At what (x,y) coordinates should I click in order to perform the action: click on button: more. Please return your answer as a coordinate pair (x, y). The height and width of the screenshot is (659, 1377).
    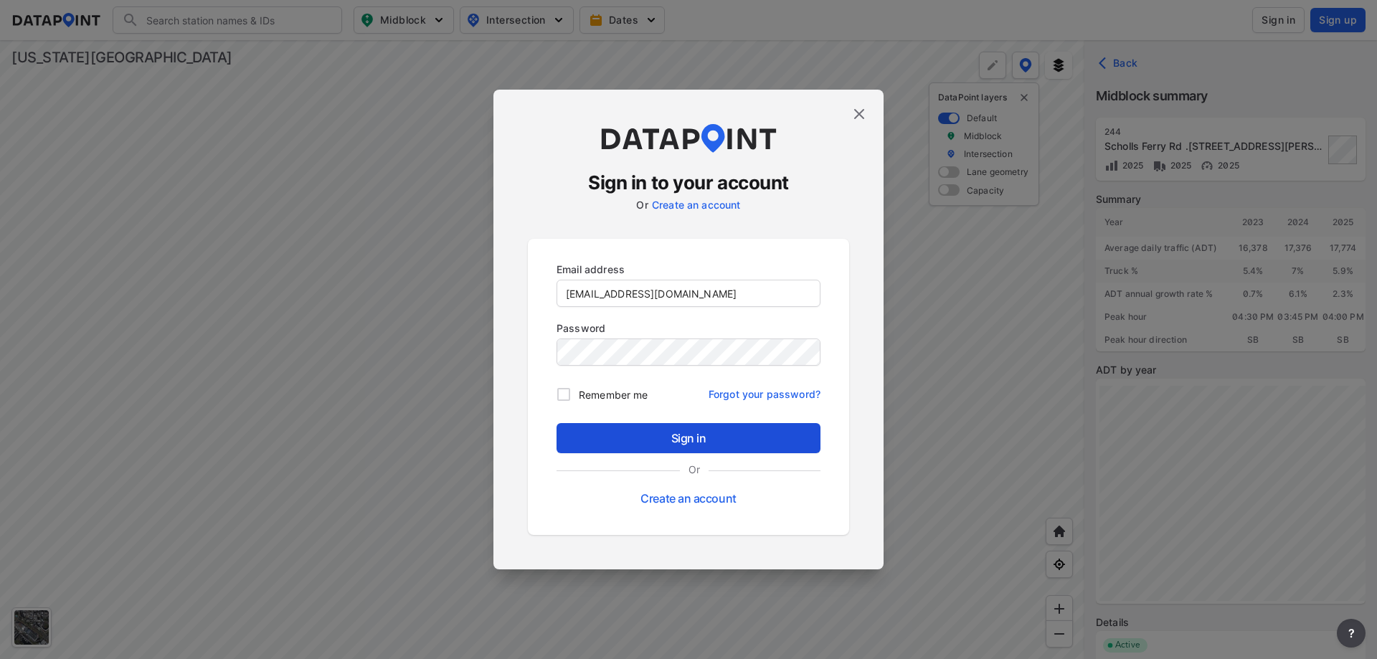
    Looking at the image, I should click on (1351, 633).